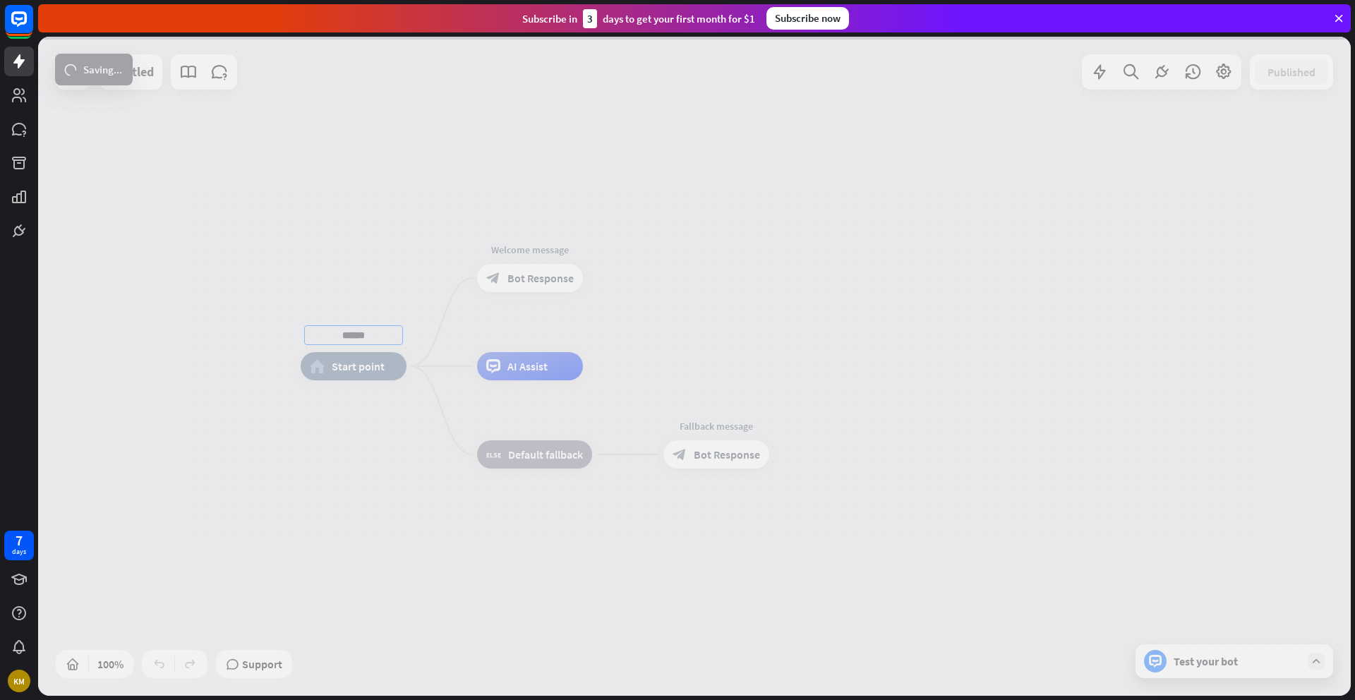 The height and width of the screenshot is (700, 1355). I want to click on div: Subscribe now, so click(807, 18).